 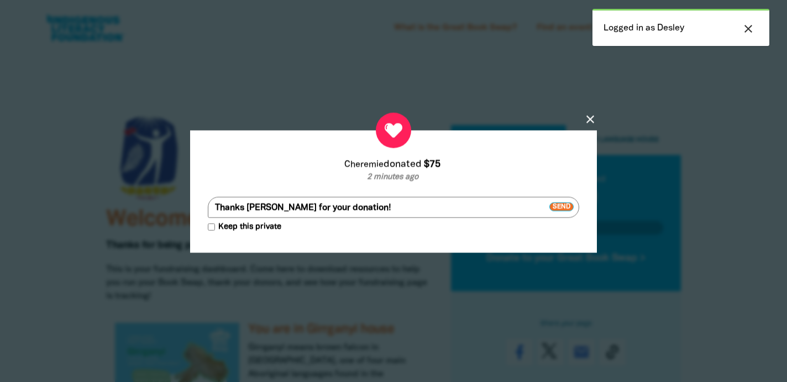 I want to click on label: Keep this private, so click(x=244, y=227).